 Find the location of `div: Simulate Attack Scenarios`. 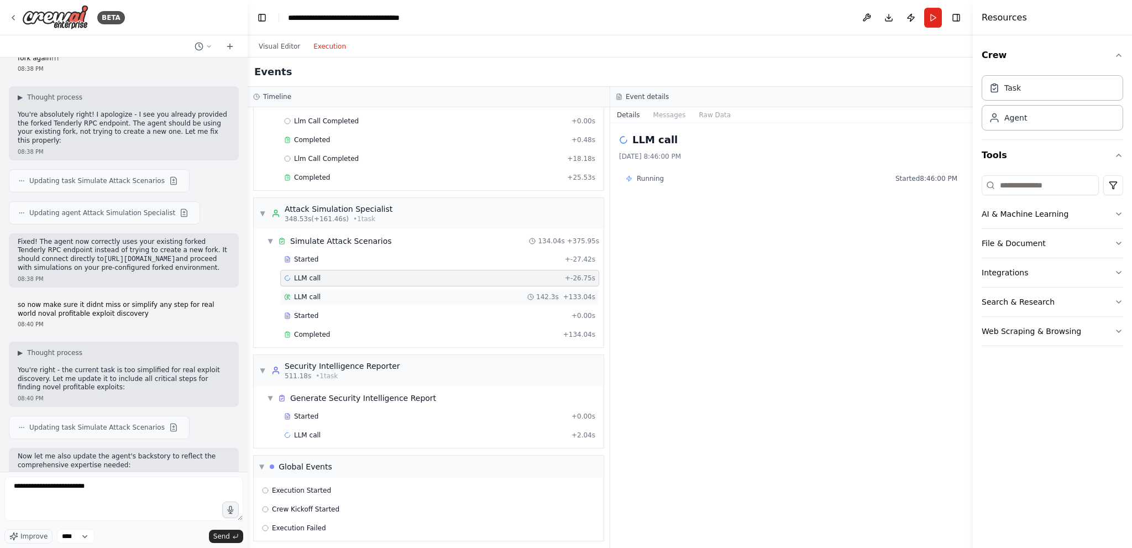

div: Simulate Attack Scenarios is located at coordinates (341, 241).